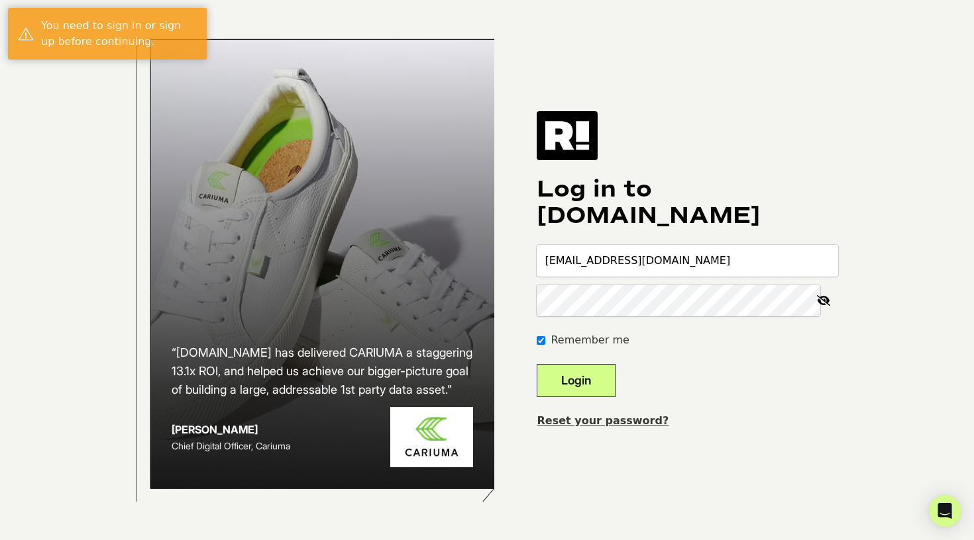 This screenshot has height=540, width=974. What do you see at coordinates (119, 34) in the screenshot?
I see `div: You need to sign in or sign up before continuing.` at bounding box center [119, 34].